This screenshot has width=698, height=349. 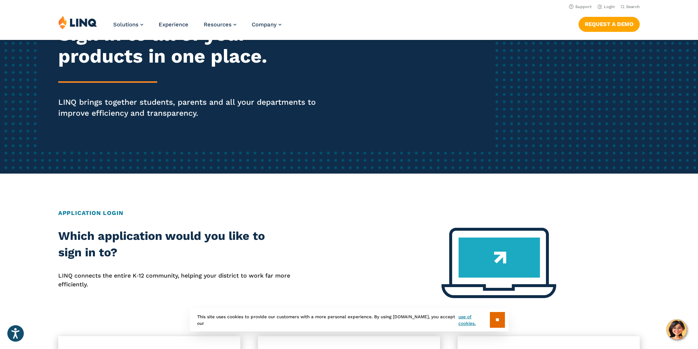 I want to click on span: Solutions, so click(x=126, y=25).